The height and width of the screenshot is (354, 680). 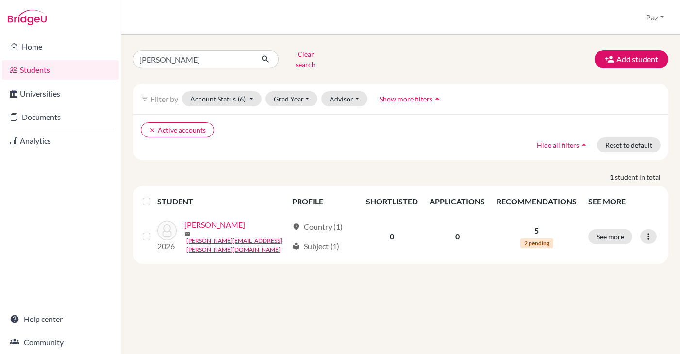 What do you see at coordinates (296, 246) in the screenshot?
I see `span: local_library` at bounding box center [296, 246].